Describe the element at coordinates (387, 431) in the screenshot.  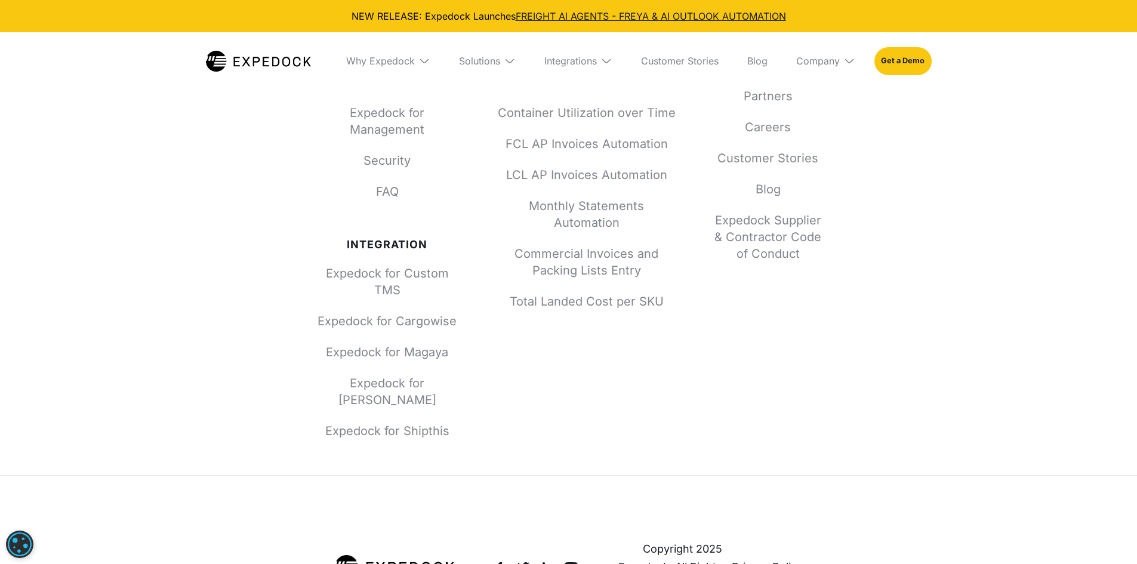
I see `a: Expedock for Shipthis` at that location.